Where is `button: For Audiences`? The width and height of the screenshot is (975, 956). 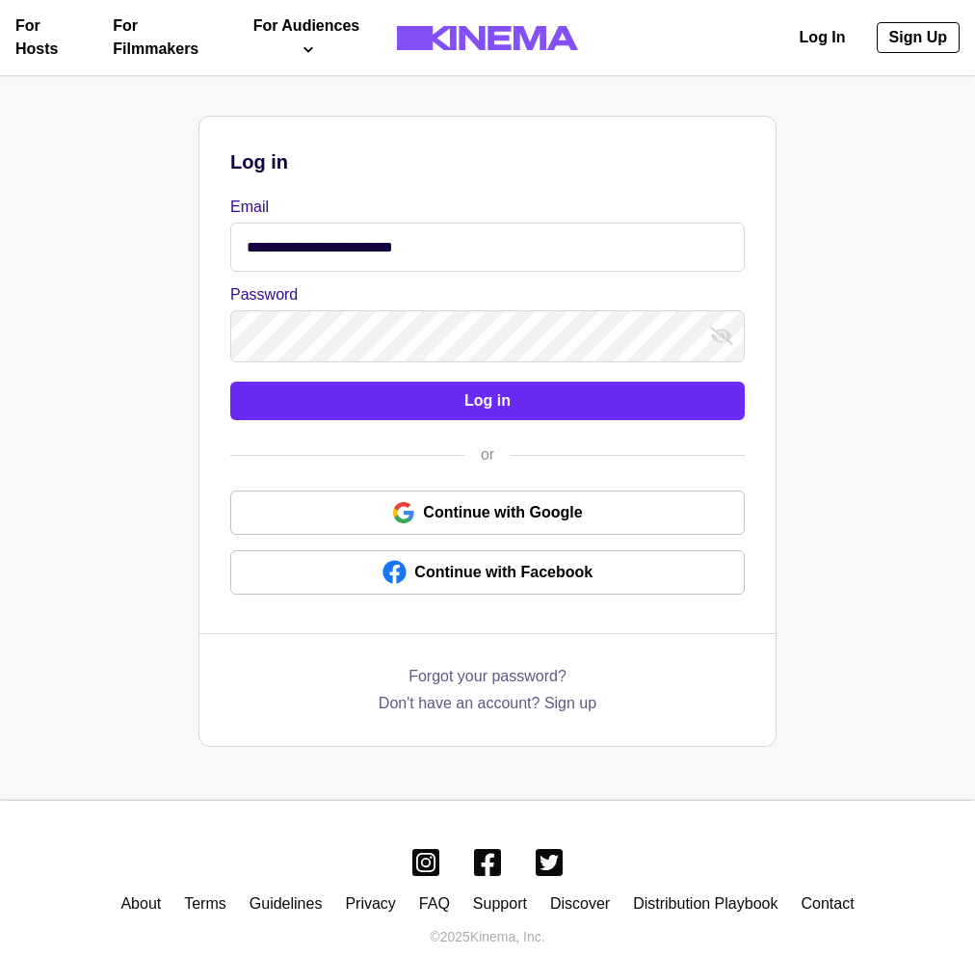 button: For Audiences is located at coordinates (306, 38).